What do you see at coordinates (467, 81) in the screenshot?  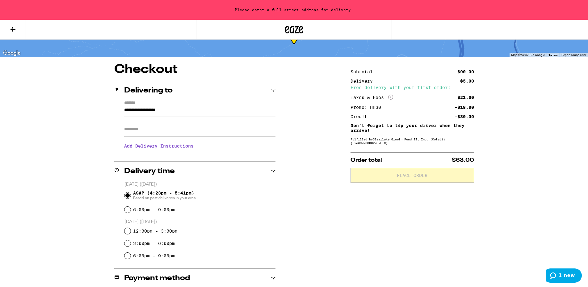 I see `div: $5.00` at bounding box center [467, 81].